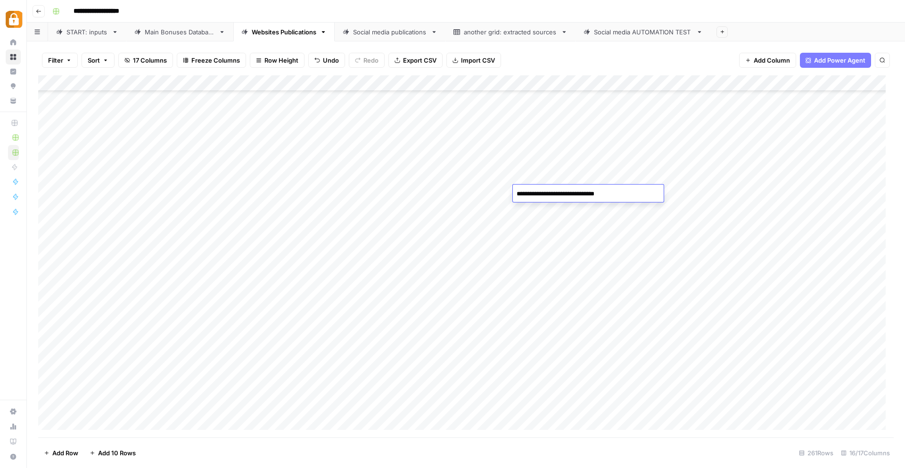  Describe the element at coordinates (815, 453) in the screenshot. I see `div: 261 Rows` at that location.